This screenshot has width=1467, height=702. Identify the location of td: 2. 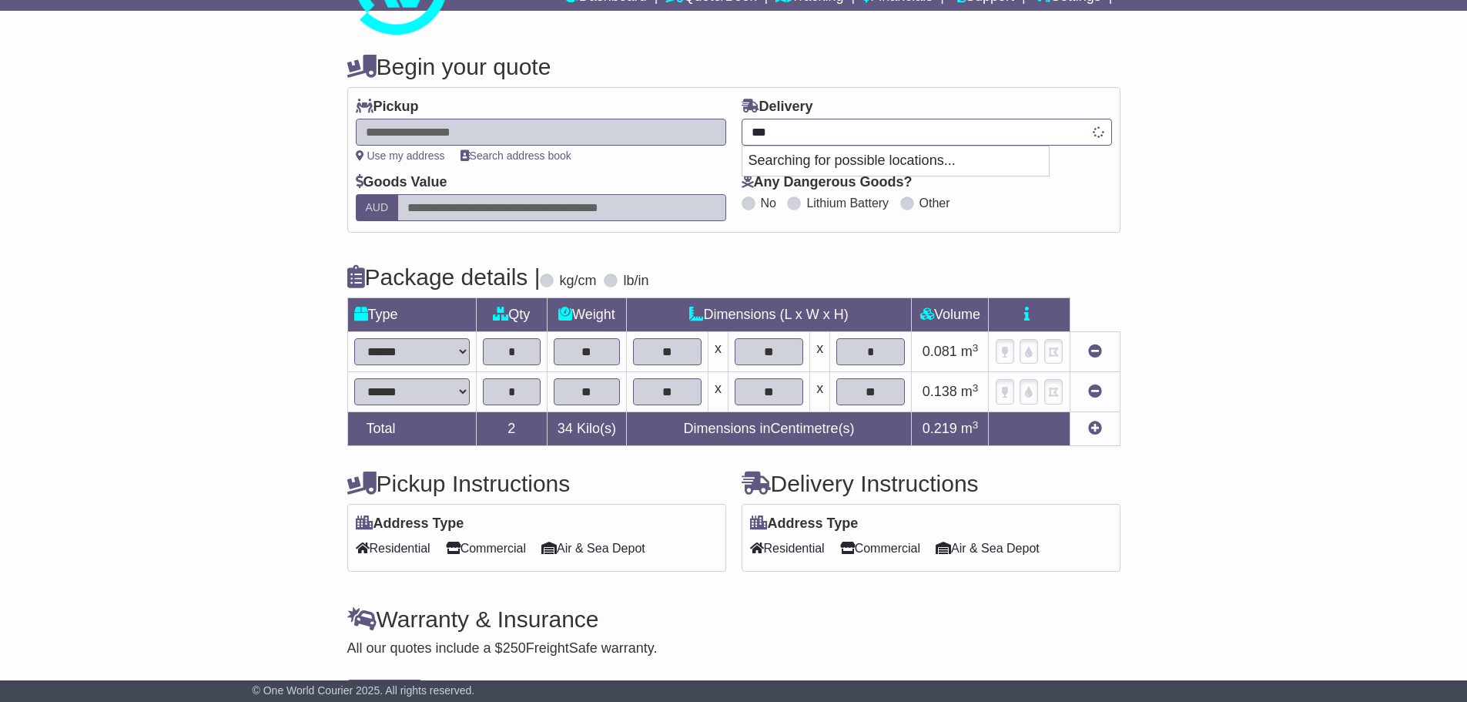
(511, 429).